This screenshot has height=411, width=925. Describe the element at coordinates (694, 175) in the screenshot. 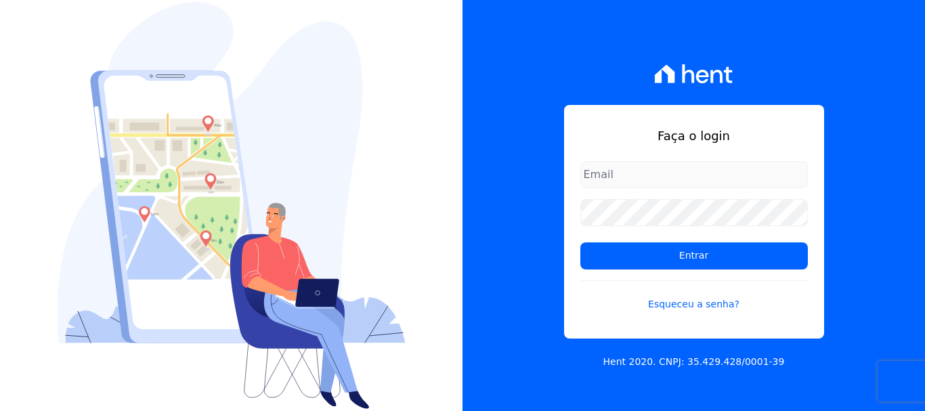

I see `input: Email` at that location.